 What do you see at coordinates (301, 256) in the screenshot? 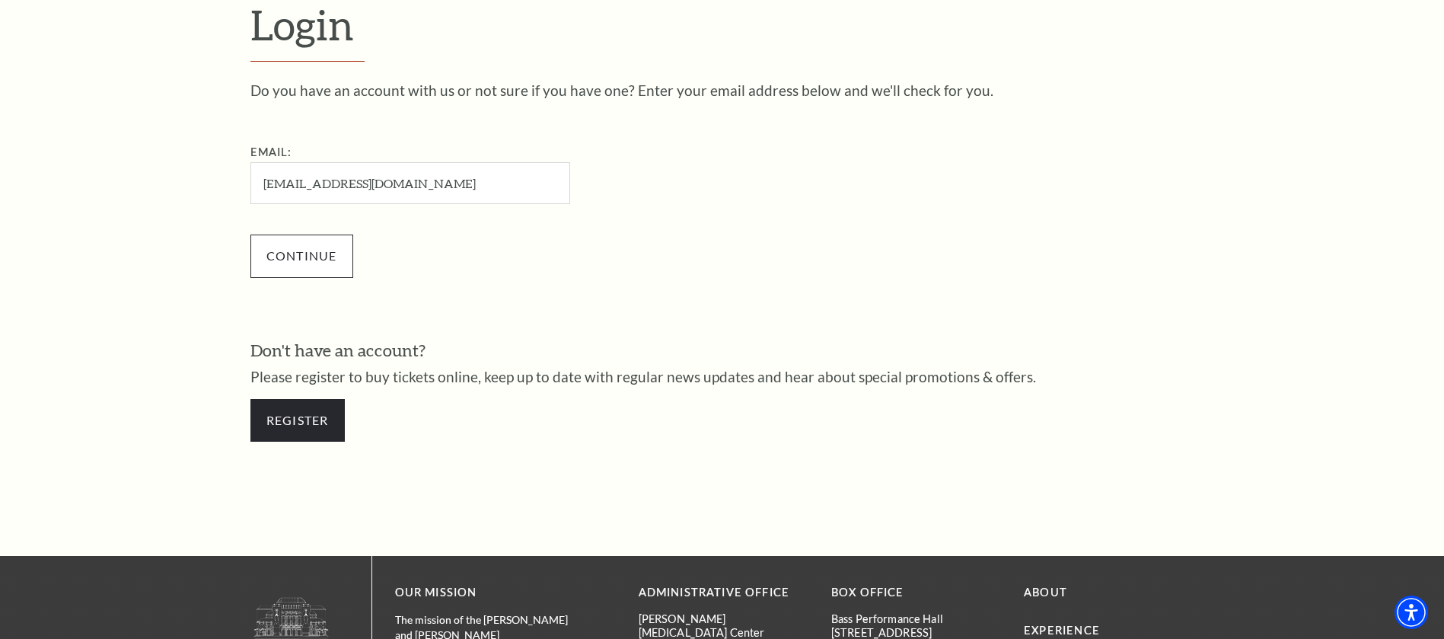
I see `input: Submit button` at bounding box center [301, 256].